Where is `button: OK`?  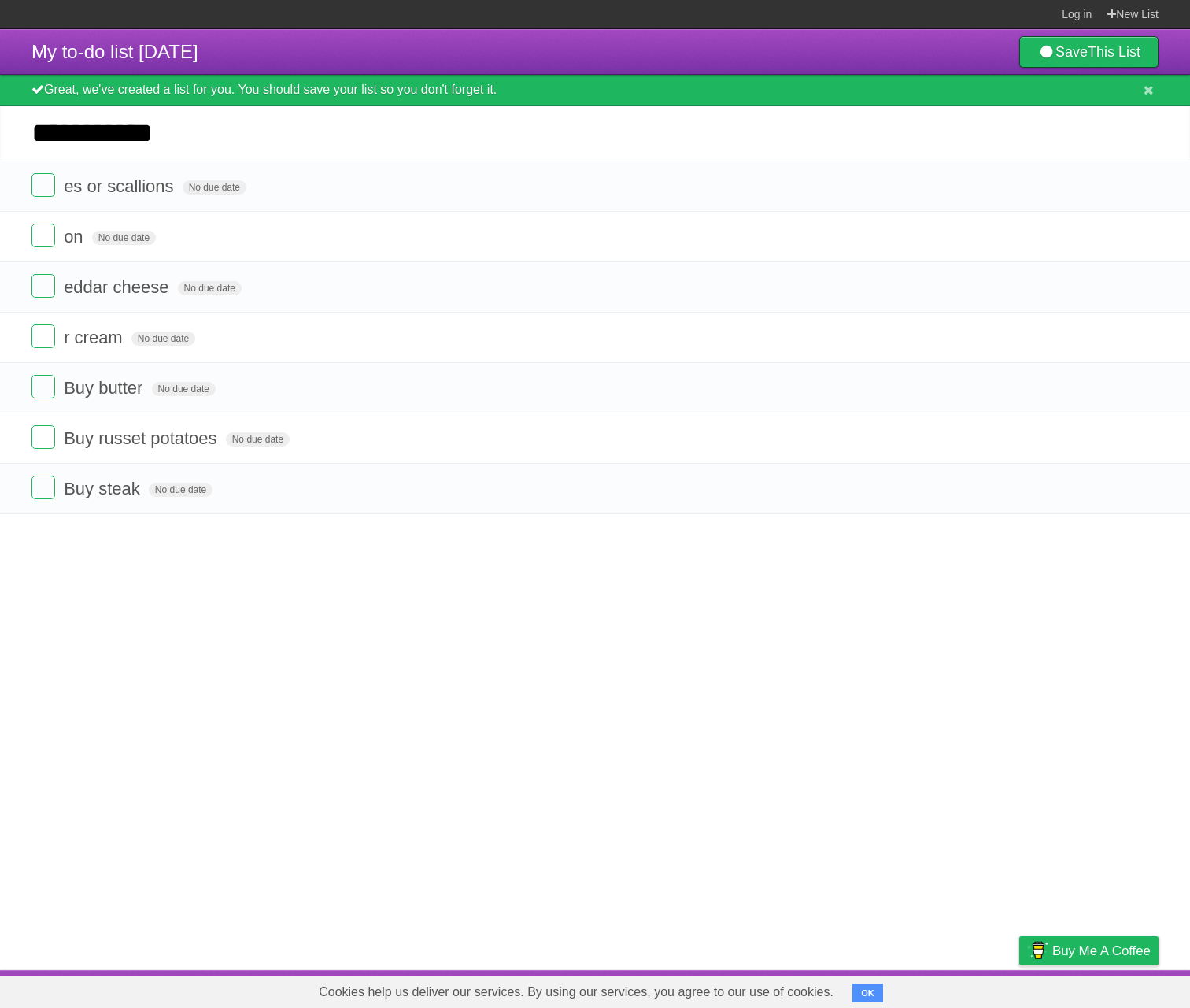 button: OK is located at coordinates (868, 993).